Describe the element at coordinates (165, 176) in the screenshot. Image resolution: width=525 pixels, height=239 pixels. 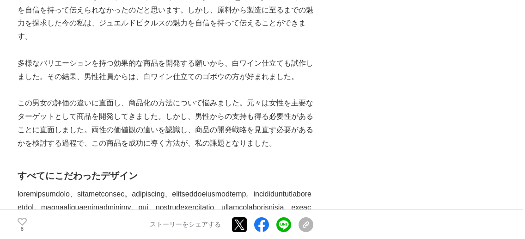
I see `h2: すべてにこだわったデザイン` at that location.